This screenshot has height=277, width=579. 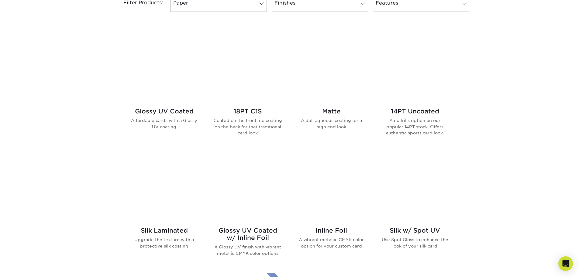 I want to click on h2: Inline Foil, so click(x=332, y=231).